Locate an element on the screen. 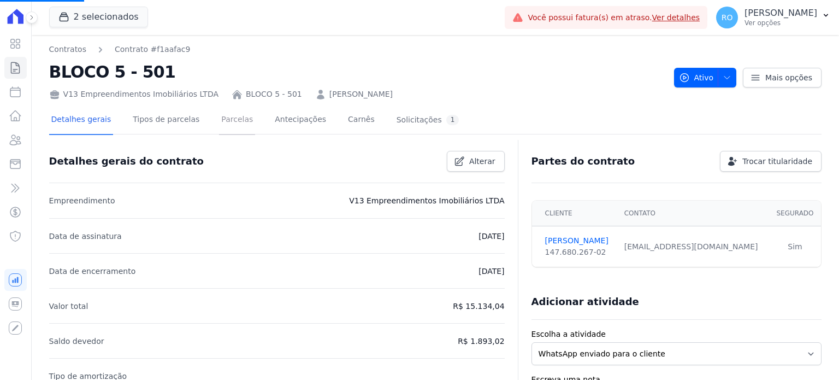 This screenshot has height=380, width=839. span: RO is located at coordinates (727, 17).